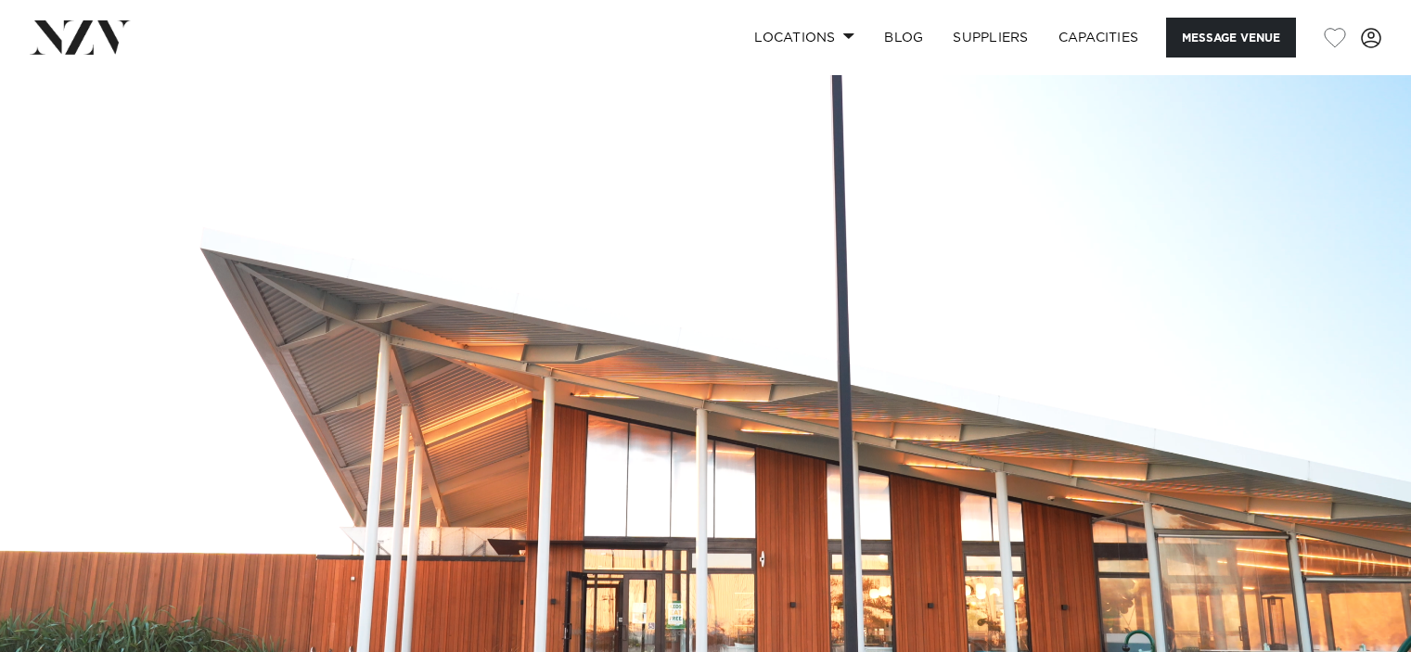 This screenshot has width=1411, height=652. Describe the element at coordinates (80, 37) in the screenshot. I see `img: nzv-logo.png` at that location.